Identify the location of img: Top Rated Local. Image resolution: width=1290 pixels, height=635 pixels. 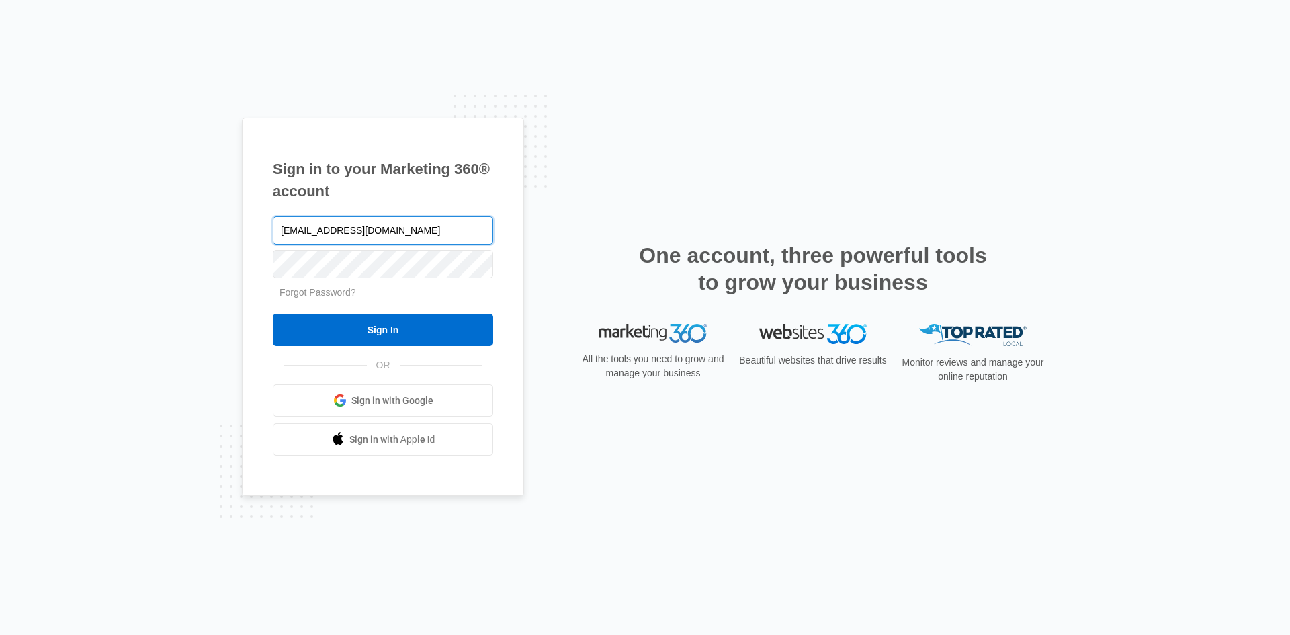
(973, 335).